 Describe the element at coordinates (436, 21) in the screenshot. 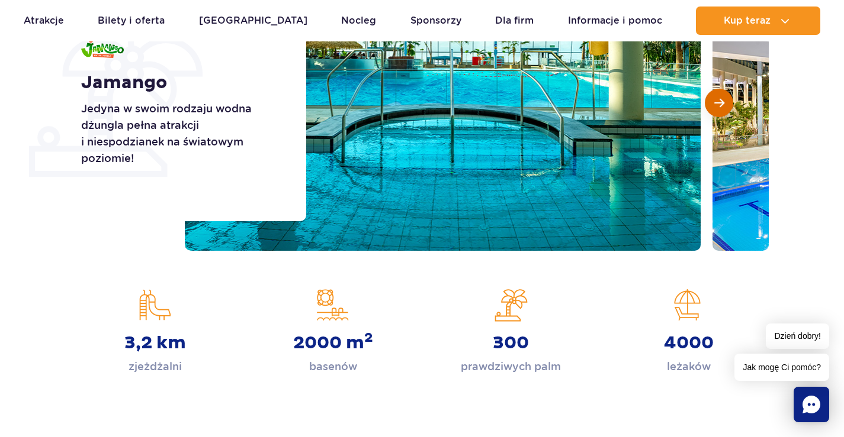

I see `a: Sponsorzy` at that location.